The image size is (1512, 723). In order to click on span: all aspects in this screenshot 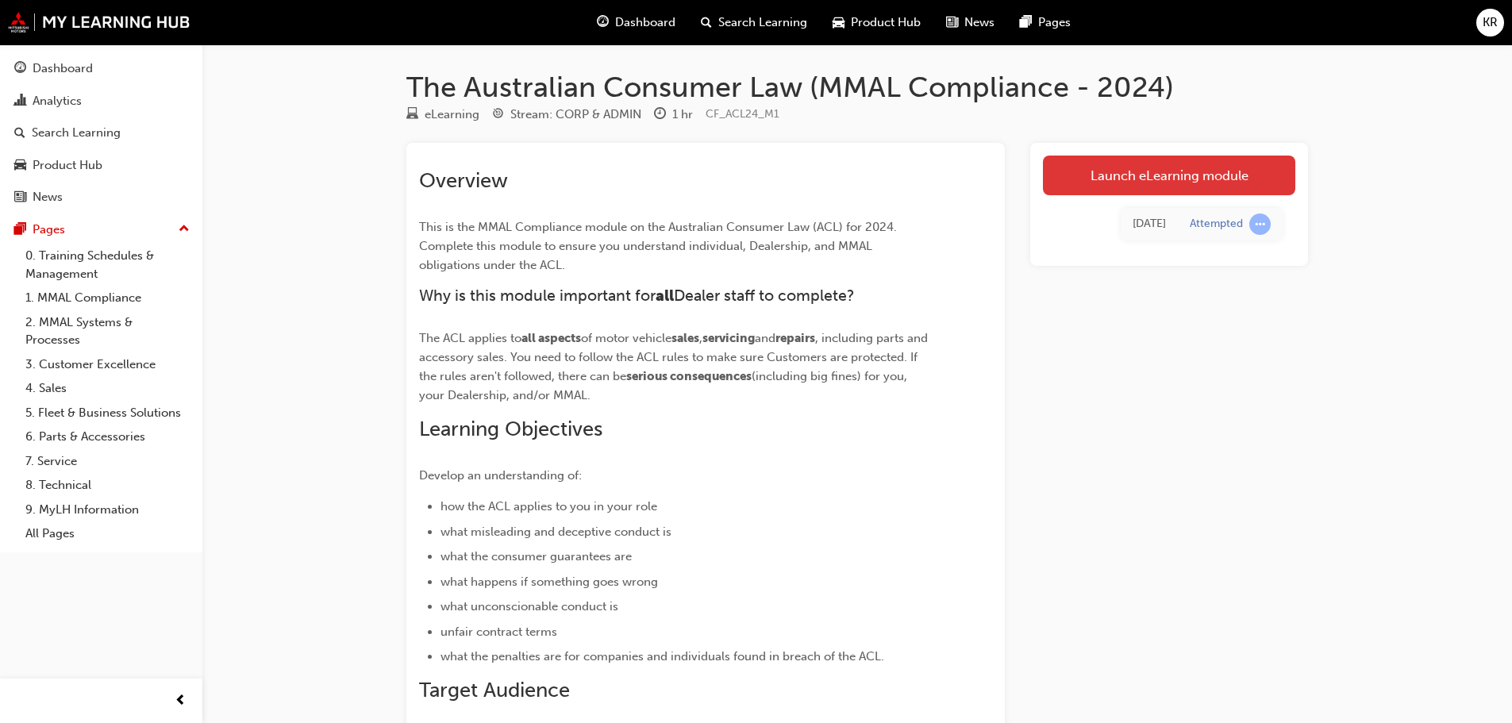, I will do `click(551, 338)`.